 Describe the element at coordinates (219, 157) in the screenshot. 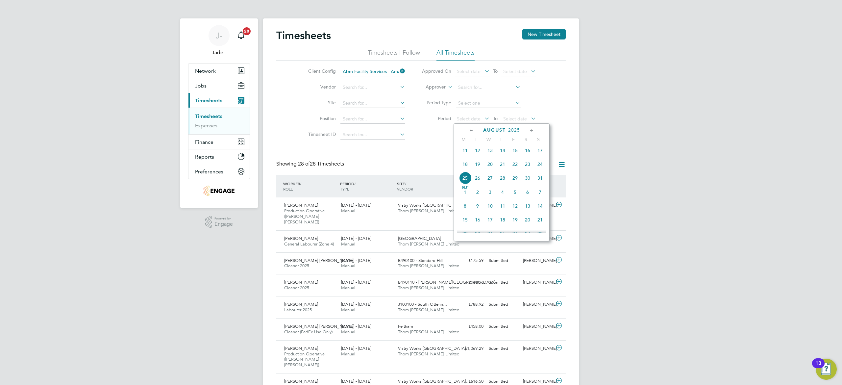

I see `button: Reports` at that location.